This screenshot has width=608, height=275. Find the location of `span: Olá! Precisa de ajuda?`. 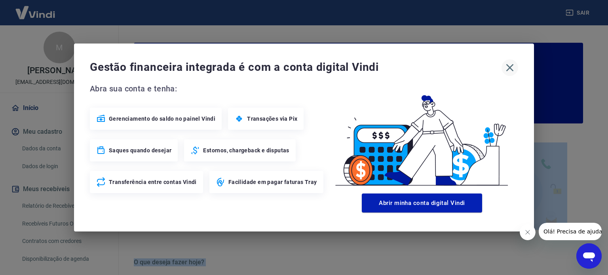

span: Olá! Precisa de ajuda? is located at coordinates (36, 9).